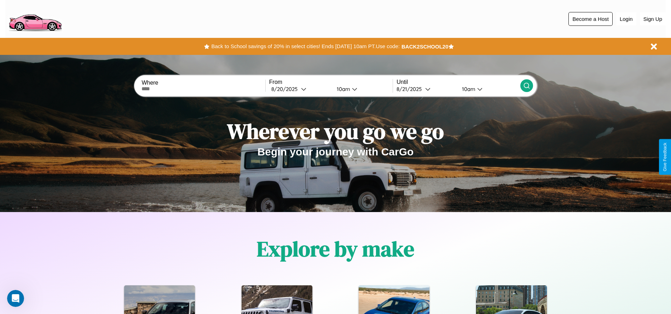  What do you see at coordinates (410, 89) in the screenshot?
I see `div: 8 / 21 / 2025` at bounding box center [410, 89].